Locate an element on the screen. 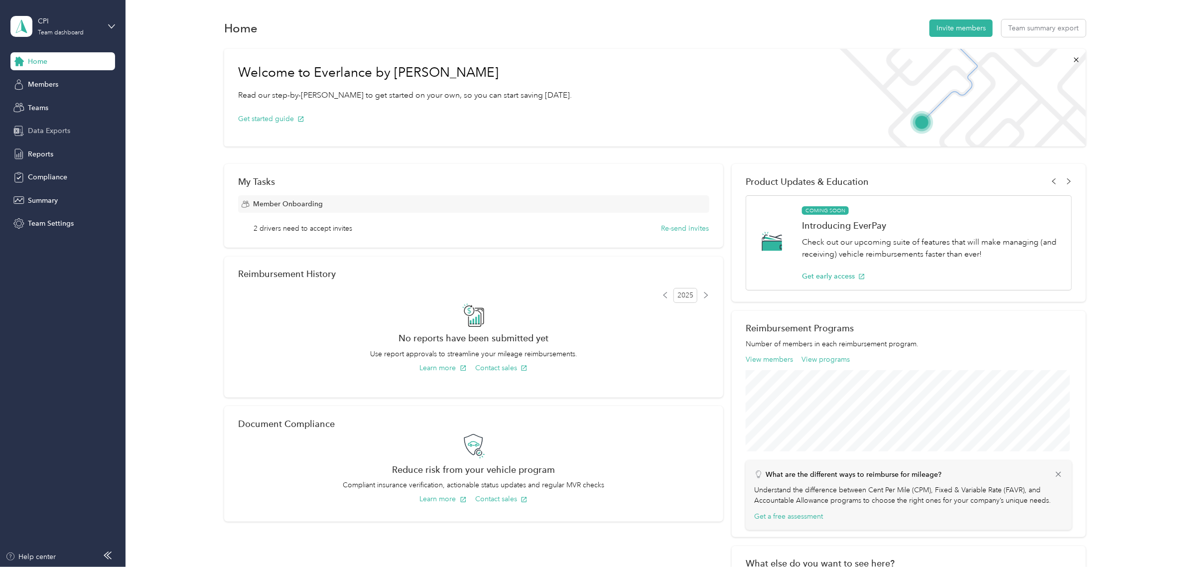  button: Team summary export is located at coordinates (1044, 28).